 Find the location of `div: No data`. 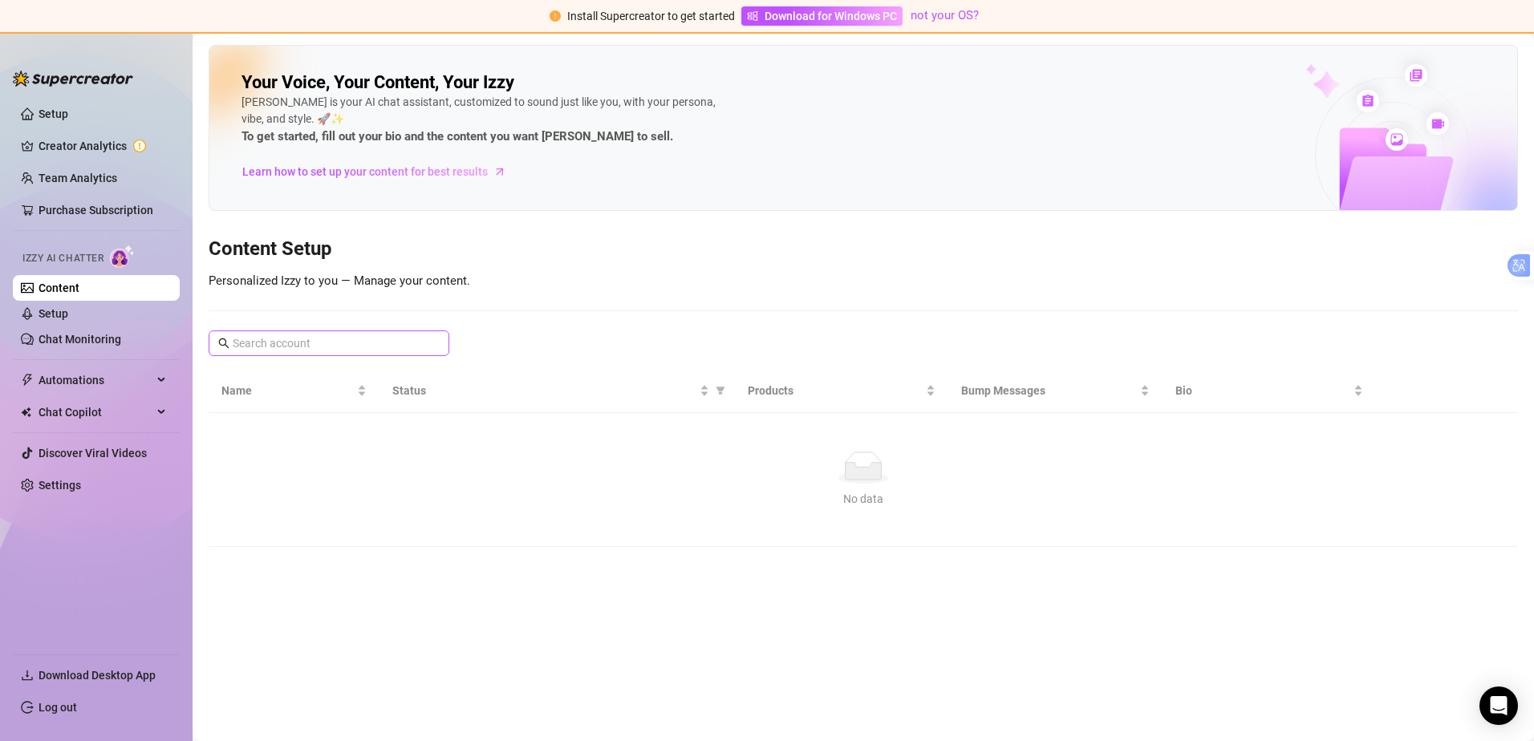

div: No data is located at coordinates (863, 499).